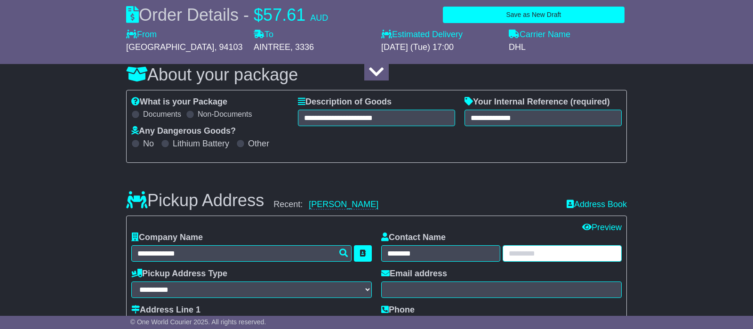 The width and height of the screenshot is (753, 329). Describe the element at coordinates (284, 15) in the screenshot. I see `span: 57.61` at that location.